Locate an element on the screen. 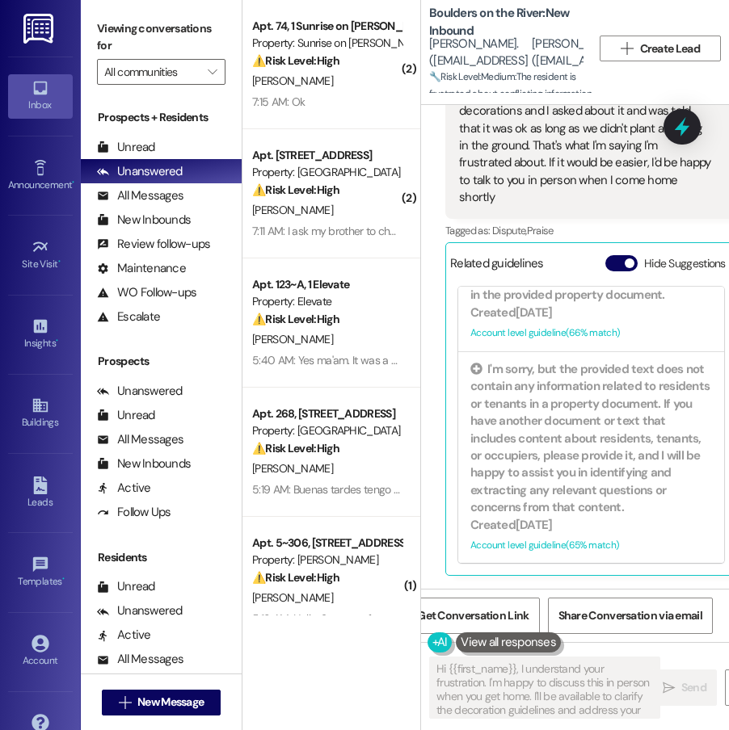 Image resolution: width=729 pixels, height=730 pixels. button: Create Lead is located at coordinates (660, 48).